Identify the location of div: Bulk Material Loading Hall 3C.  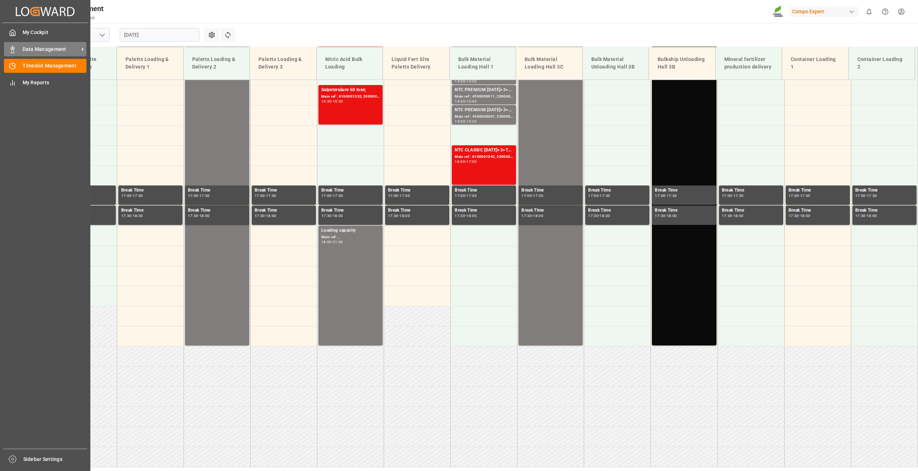
(549, 63).